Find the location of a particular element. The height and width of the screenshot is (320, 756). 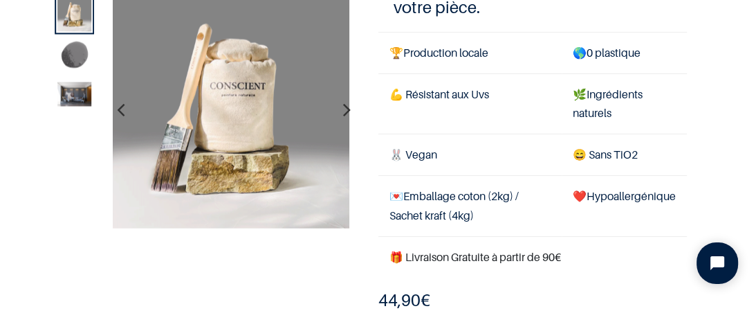

td: Emballage coton (2kg) / Sachet kraft (4kg) is located at coordinates (470, 205).